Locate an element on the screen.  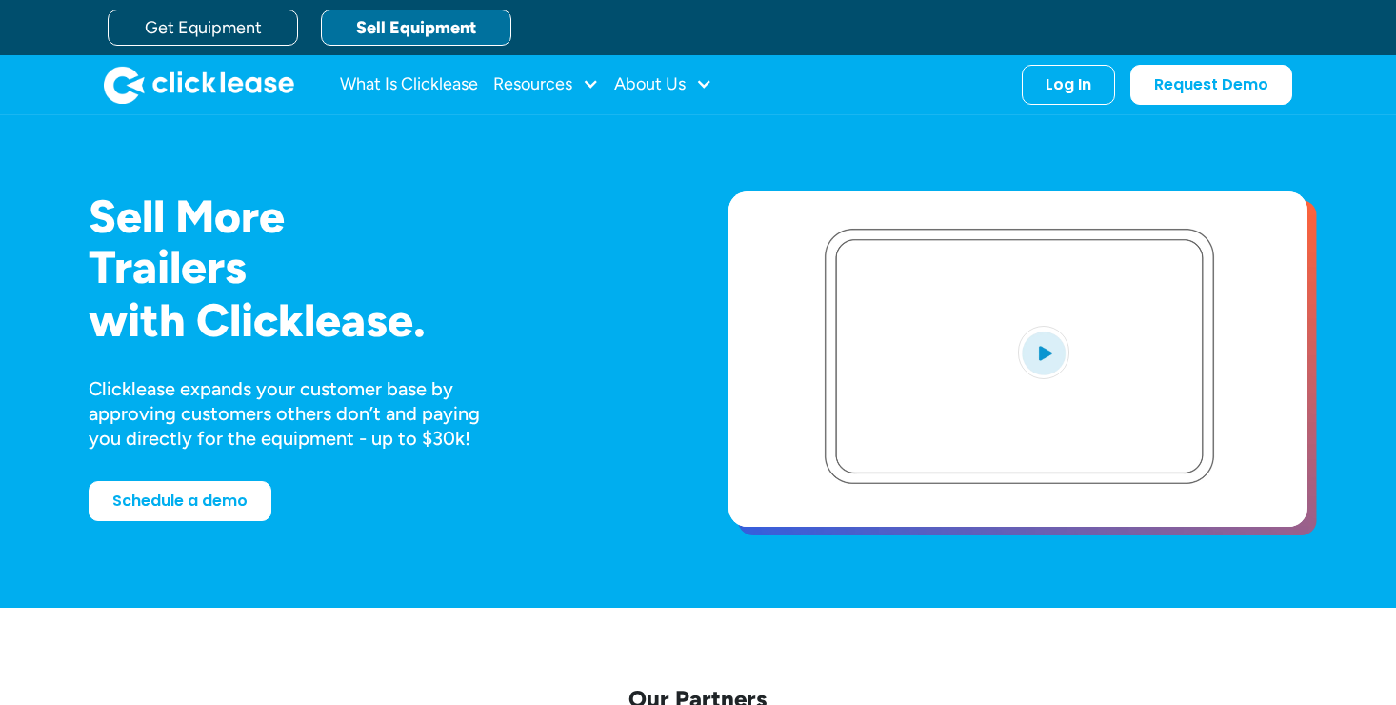
div: Log In is located at coordinates (1069, 85).